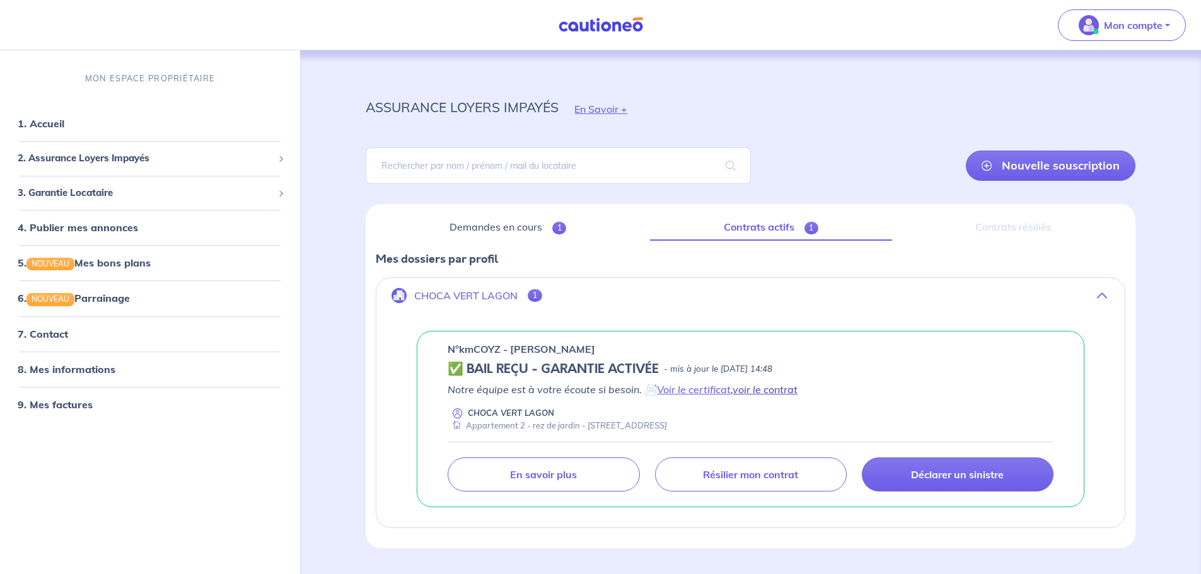 The width and height of the screenshot is (1201, 574). I want to click on a: Contrats actifs1, so click(771, 228).